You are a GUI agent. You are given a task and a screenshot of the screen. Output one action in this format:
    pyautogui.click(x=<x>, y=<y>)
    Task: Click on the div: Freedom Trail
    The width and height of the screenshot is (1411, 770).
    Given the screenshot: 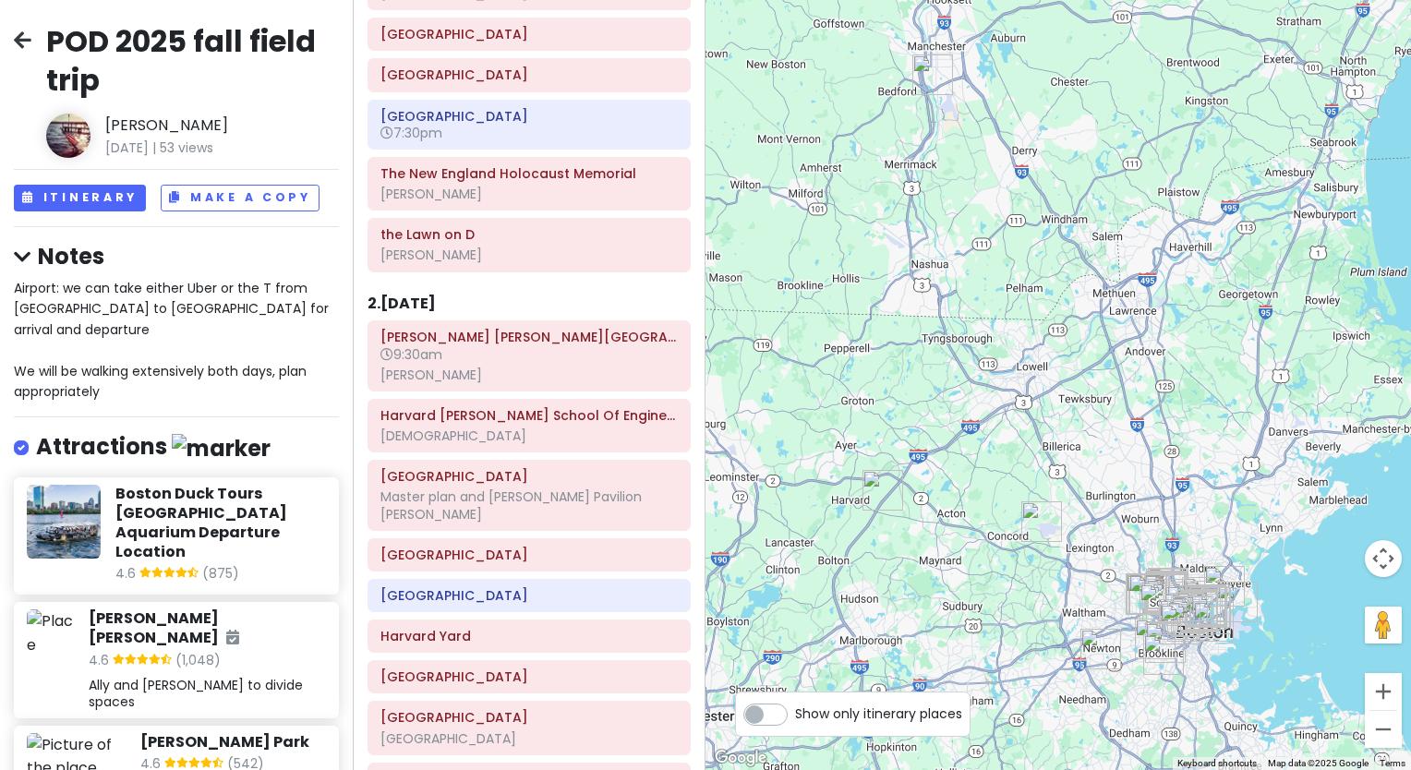 What is the action you would take?
    pyautogui.click(x=1205, y=601)
    